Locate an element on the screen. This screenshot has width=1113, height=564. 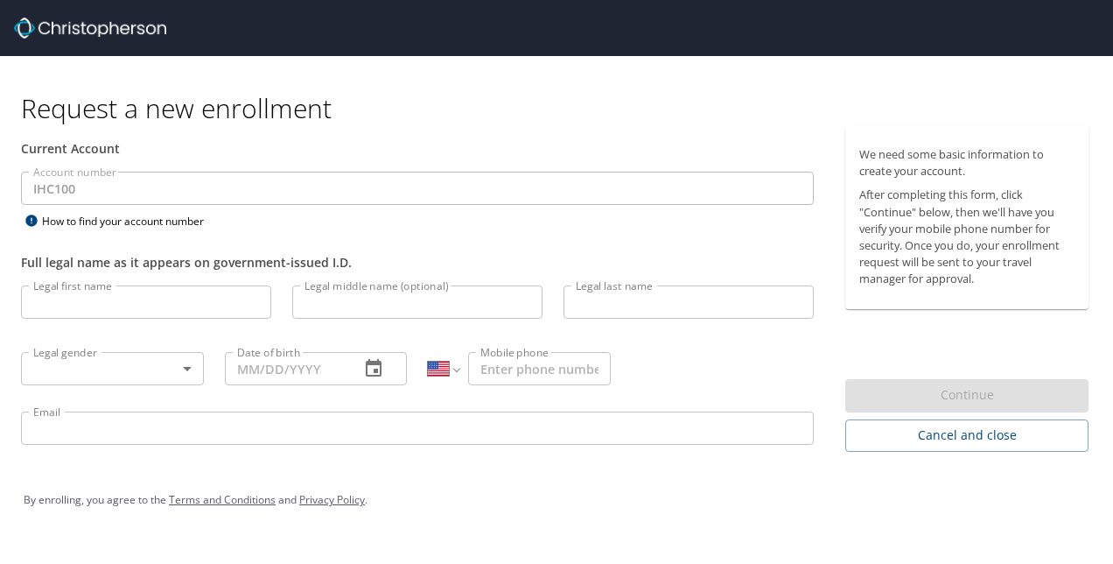
input: MM/DD/YYYY is located at coordinates (285, 368).